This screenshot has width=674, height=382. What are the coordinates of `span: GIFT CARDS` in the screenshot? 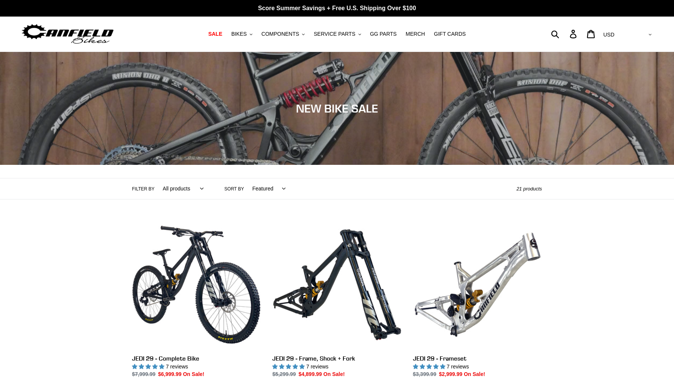 It's located at (450, 34).